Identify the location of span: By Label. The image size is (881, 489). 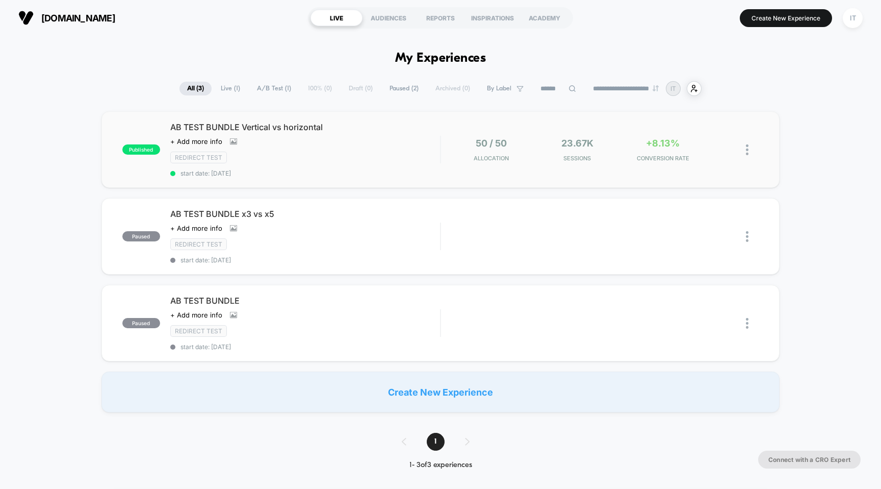
(499, 88).